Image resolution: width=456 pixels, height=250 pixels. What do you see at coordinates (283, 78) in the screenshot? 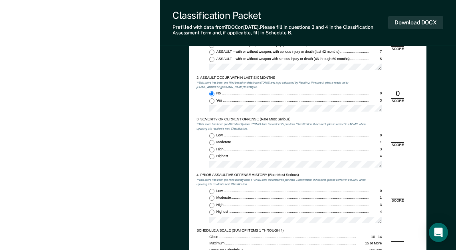
I see `div: 2. ASSAULT OCCUR WITHIN LAST SIX MONTHS` at bounding box center [283, 78].